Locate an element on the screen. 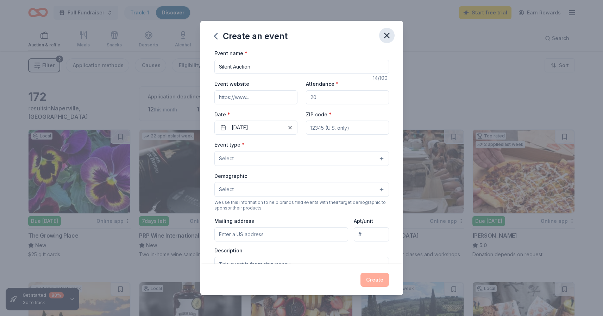 The height and width of the screenshot is (316, 603). div: Create an event is located at coordinates (251, 36).